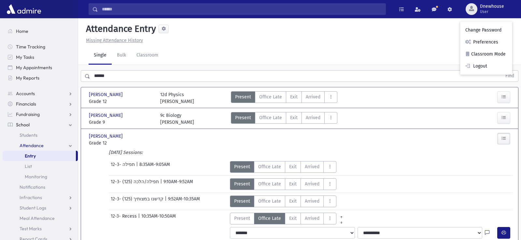 This screenshot has width=521, height=240. Describe the element at coordinates (114, 40) in the screenshot. I see `u: Missing Attendance History` at that location.